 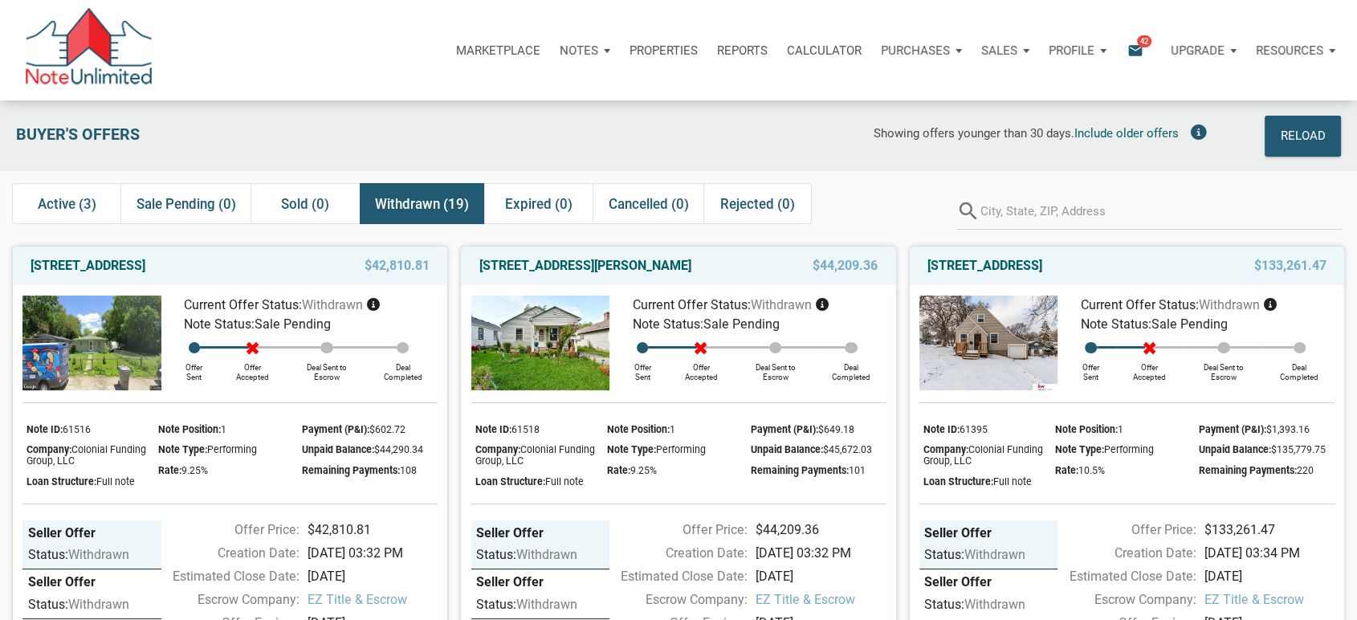 I want to click on span: 42, so click(x=1144, y=41).